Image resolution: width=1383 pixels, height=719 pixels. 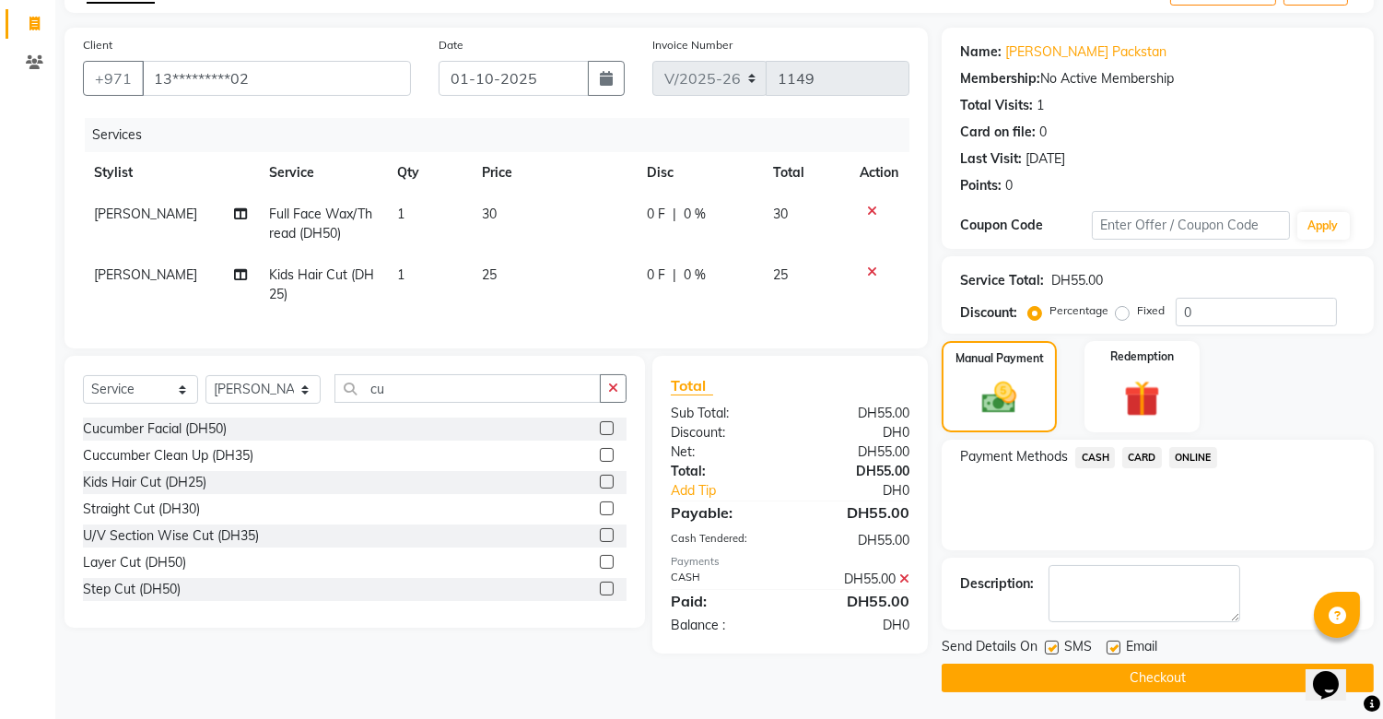 I want to click on button: +971, so click(x=113, y=78).